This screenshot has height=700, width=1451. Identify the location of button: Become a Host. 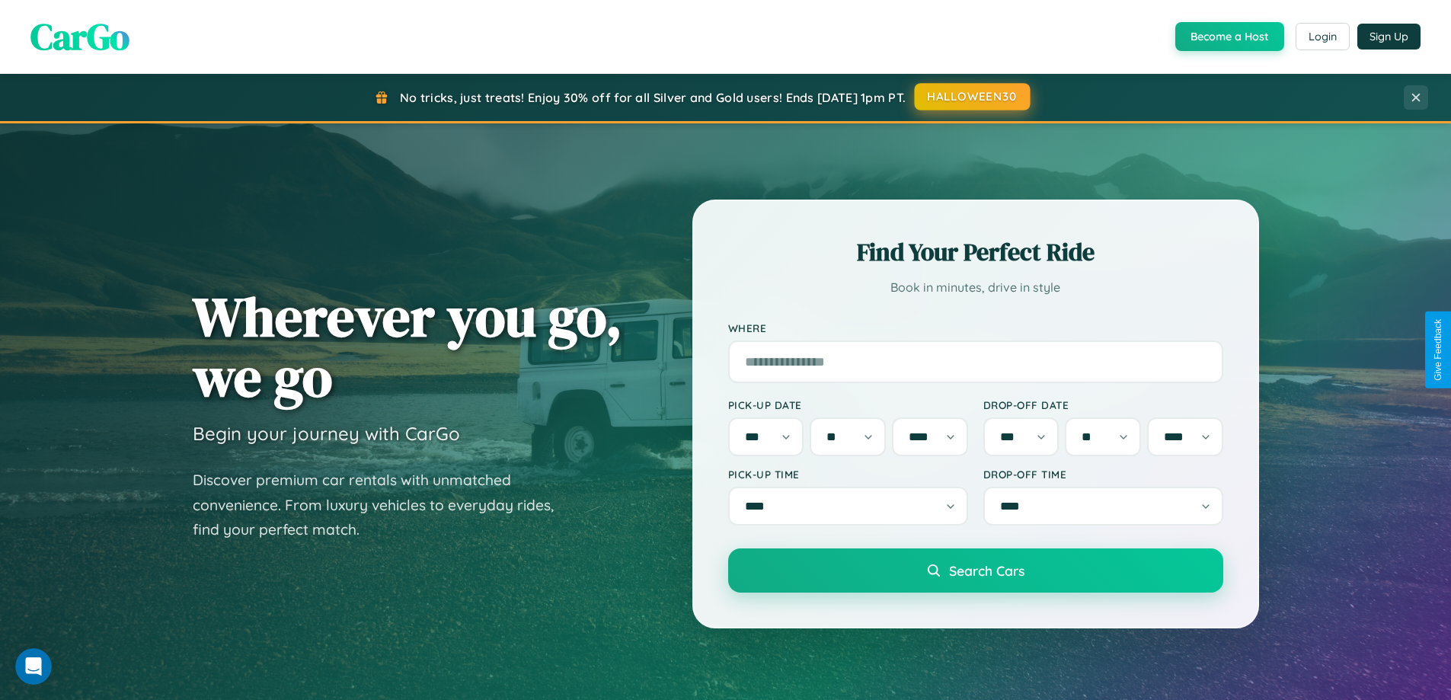
(1229, 37).